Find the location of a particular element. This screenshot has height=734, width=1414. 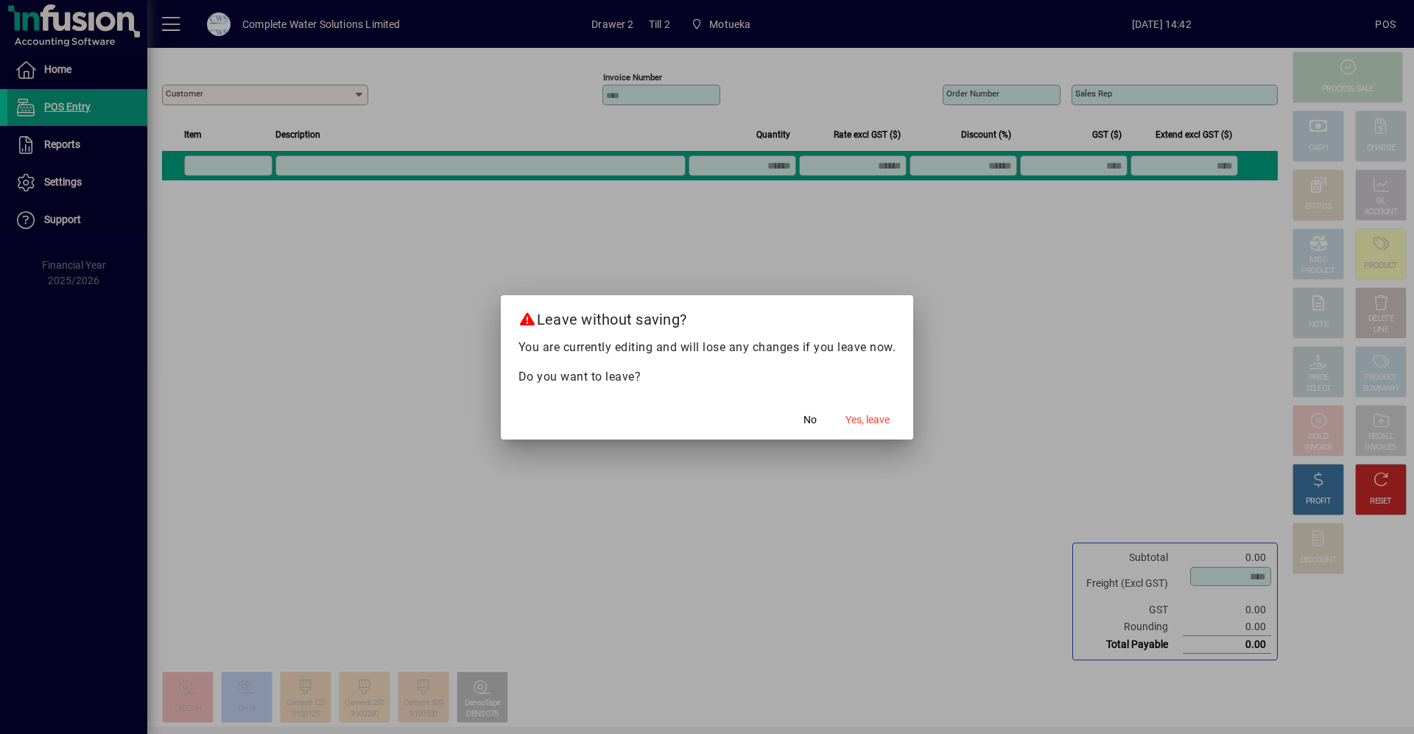

button: Yes, leave is located at coordinates (867, 420).